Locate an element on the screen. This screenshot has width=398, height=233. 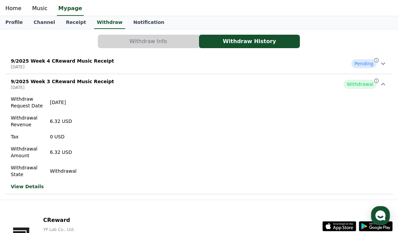
a: Messages is located at coordinates (66, 186).